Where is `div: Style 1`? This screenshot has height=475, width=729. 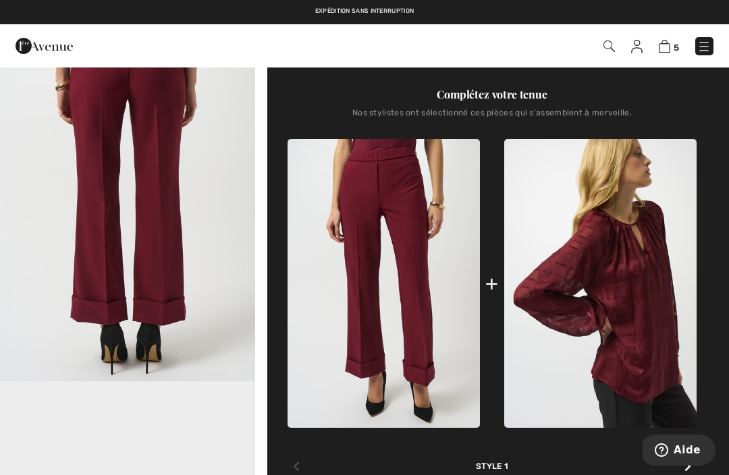 div: Style 1 is located at coordinates (492, 450).